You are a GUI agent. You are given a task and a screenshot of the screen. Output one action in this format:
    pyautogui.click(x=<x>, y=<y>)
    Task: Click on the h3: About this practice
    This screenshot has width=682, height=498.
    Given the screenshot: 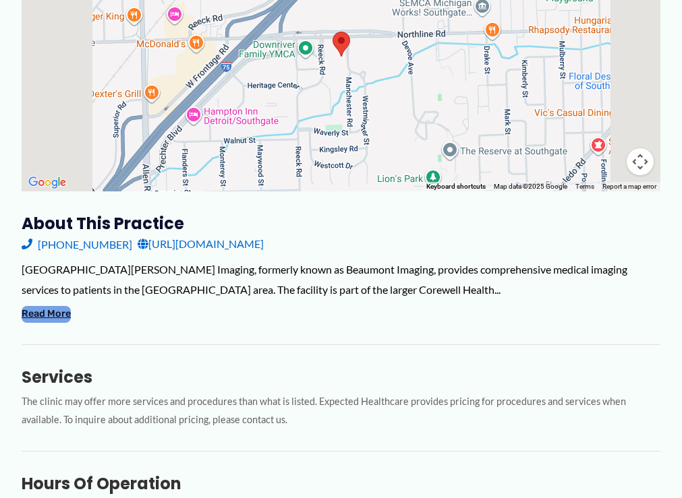 What is the action you would take?
    pyautogui.click(x=340, y=223)
    